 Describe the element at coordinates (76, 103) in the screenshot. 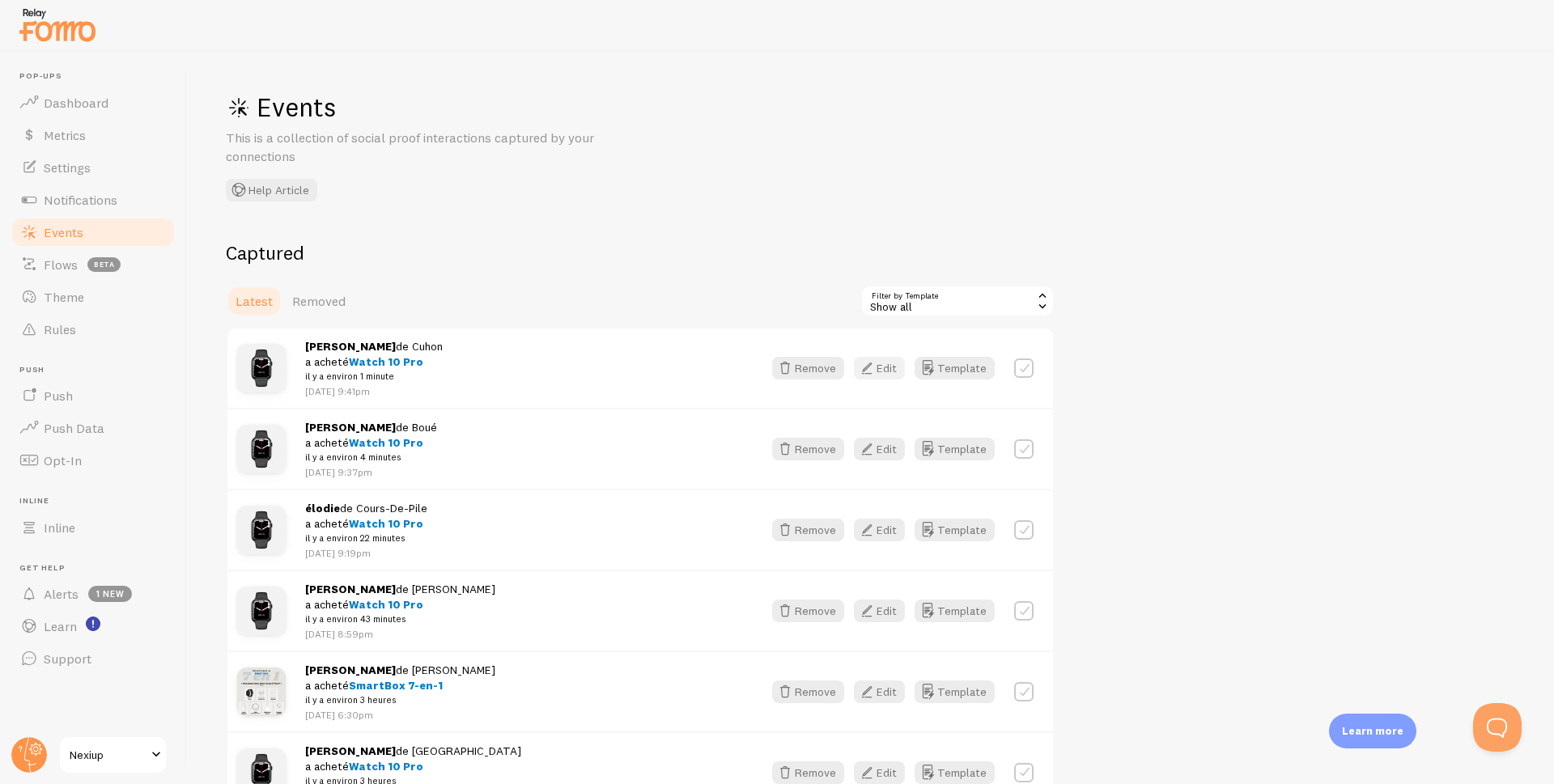

I see `span: Dashboard` at that location.